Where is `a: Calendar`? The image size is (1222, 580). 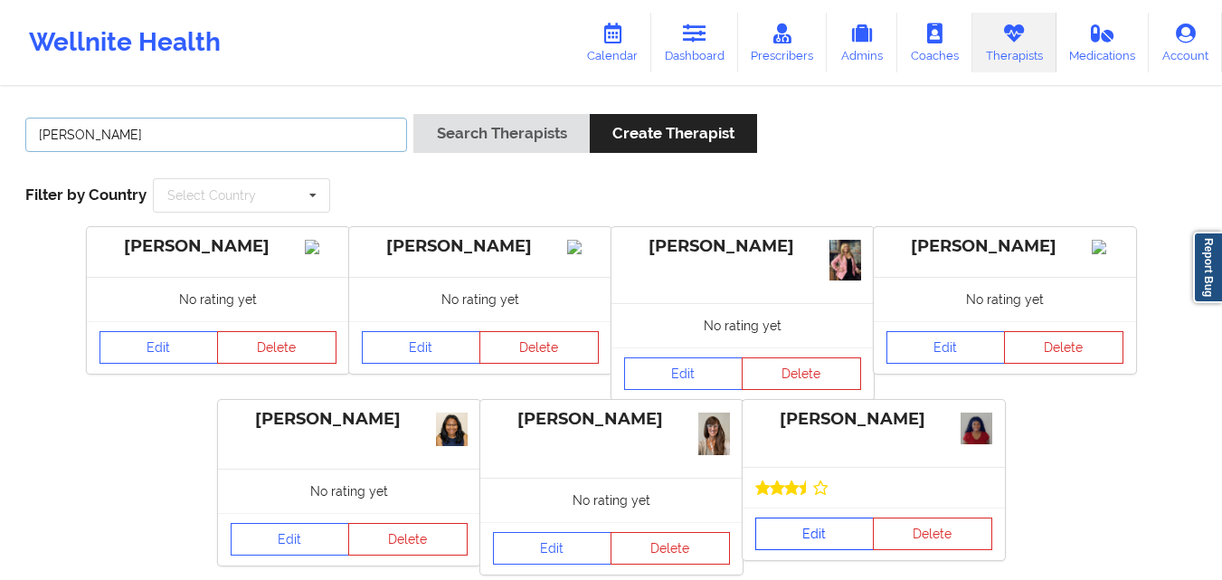
a: Calendar is located at coordinates (612, 43).